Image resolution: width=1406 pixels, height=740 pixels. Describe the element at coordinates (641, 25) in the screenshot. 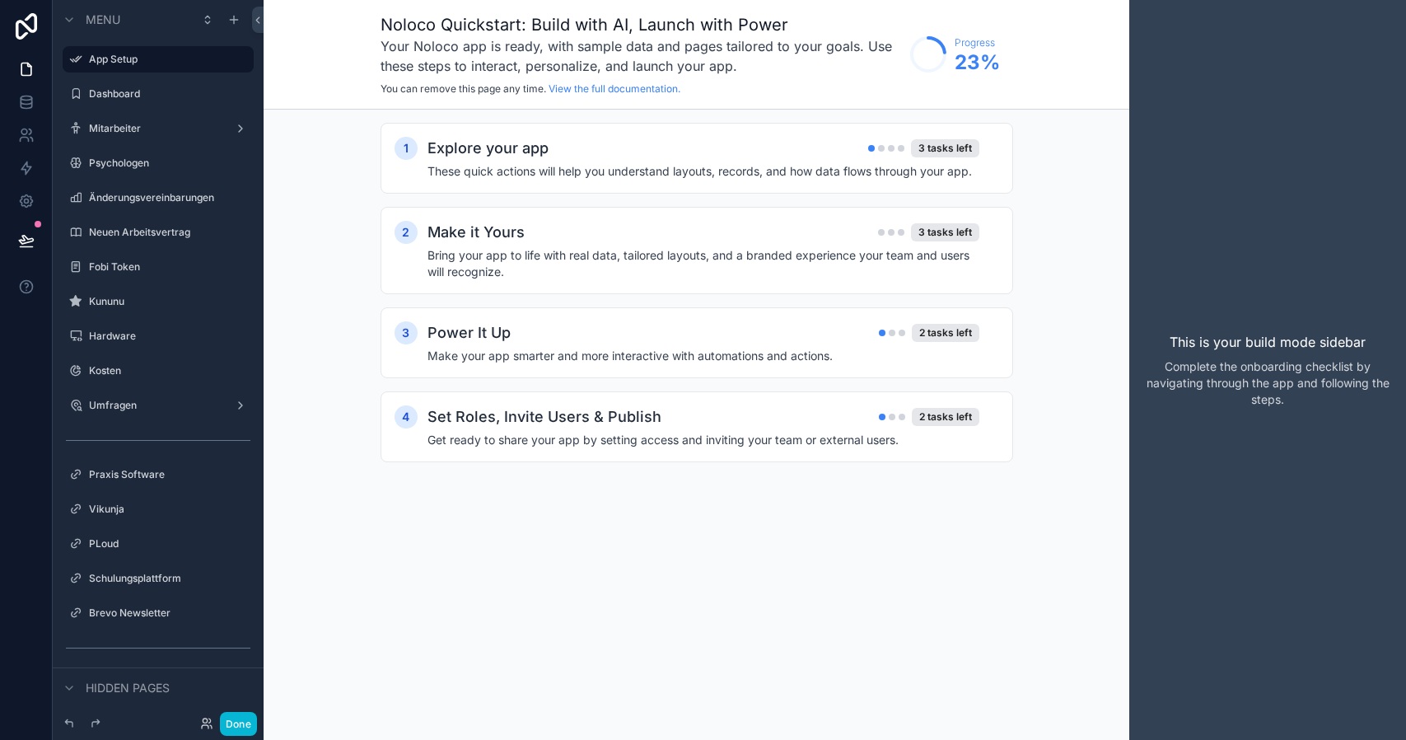

I see `h1: Noloco Quickstart: Build with AI, Launch with Power` at that location.